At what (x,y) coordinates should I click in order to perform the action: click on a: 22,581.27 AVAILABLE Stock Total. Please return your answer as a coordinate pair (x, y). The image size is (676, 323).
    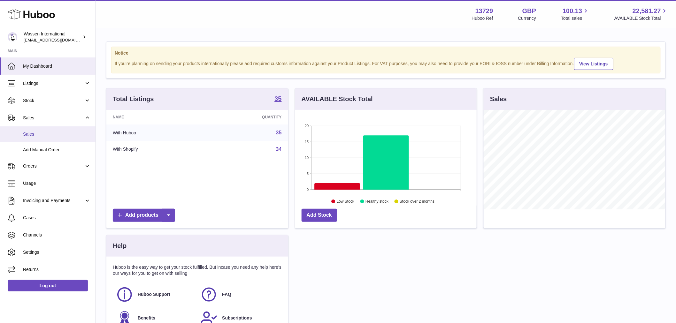
    Looking at the image, I should click on (641, 14).